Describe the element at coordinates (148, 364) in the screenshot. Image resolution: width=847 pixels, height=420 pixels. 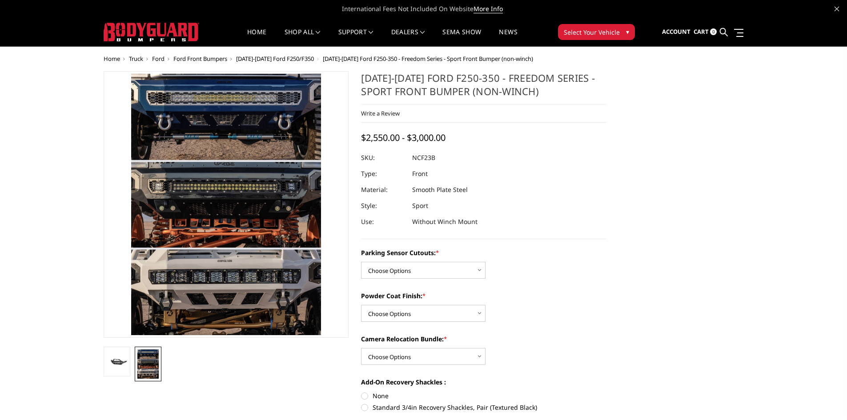
I see `img: Multiple lighting options` at that location.